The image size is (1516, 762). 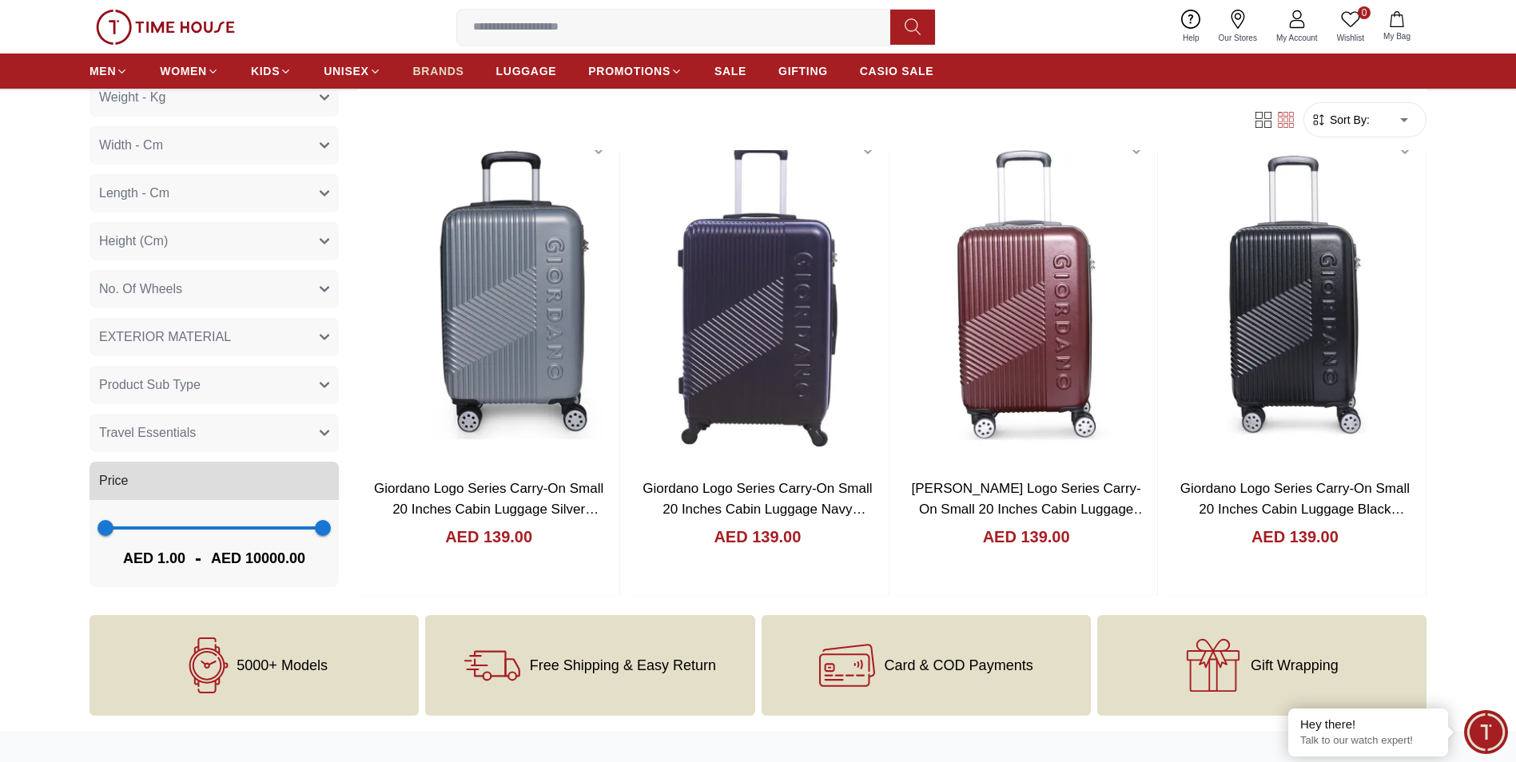 I want to click on a: KIDS, so click(x=271, y=71).